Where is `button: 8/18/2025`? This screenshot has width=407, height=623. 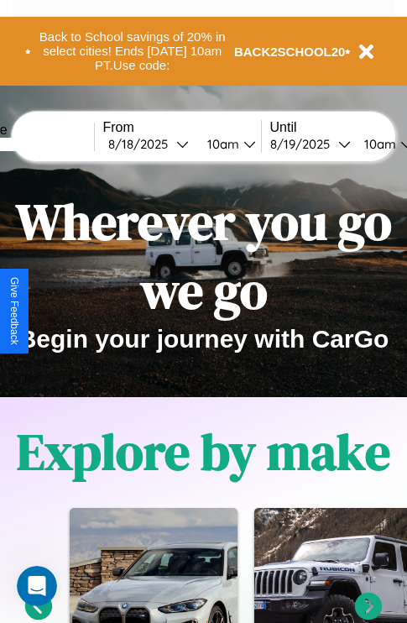 button: 8/18/2025 is located at coordinates (149, 144).